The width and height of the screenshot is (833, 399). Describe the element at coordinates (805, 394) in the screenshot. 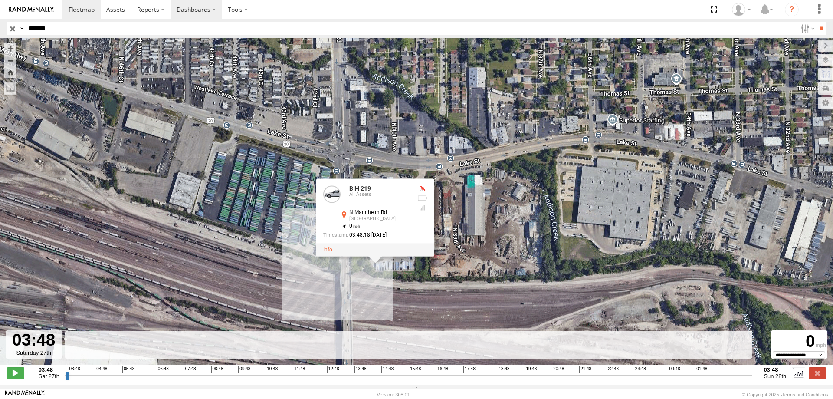

I see `a: Terms and Conditions` at that location.